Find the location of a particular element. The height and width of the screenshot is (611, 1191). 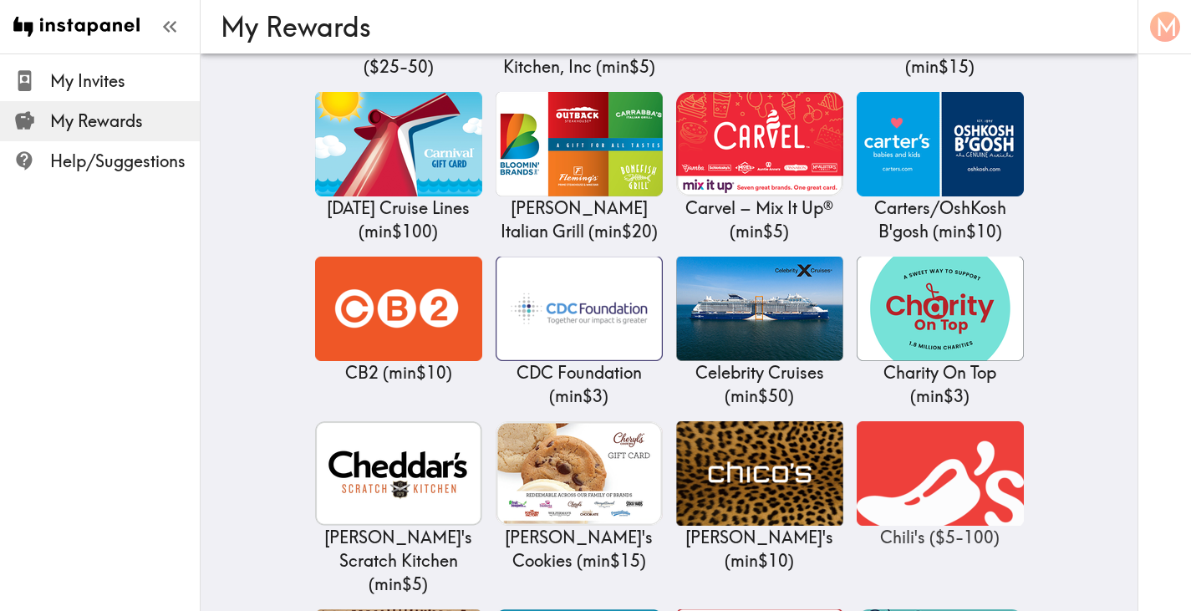

a: CB2CB2 (min$10) is located at coordinates (399, 320).